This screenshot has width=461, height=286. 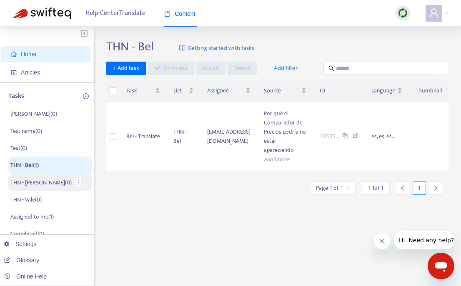 What do you see at coordinates (285, 132) in the screenshot?
I see `span: Por qué el Comparador de Precios podría no estar apareciendo` at bounding box center [285, 132].